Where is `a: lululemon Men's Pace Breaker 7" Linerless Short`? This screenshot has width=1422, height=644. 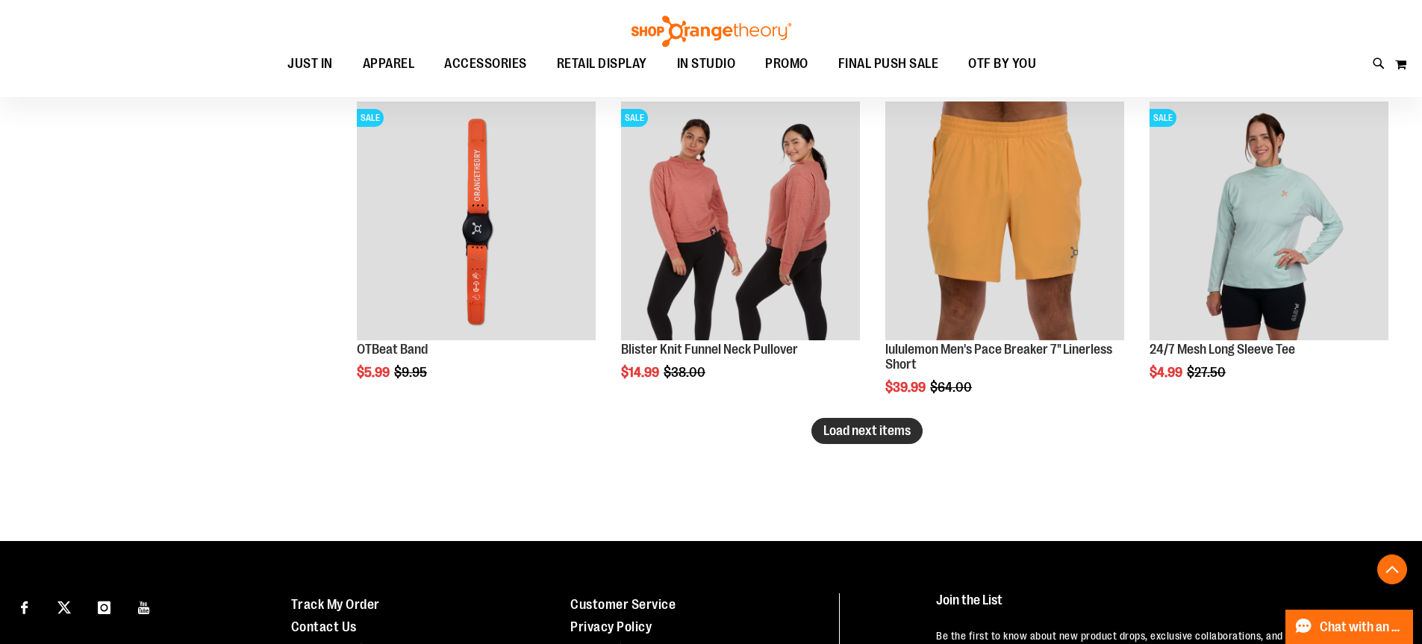 a: lululemon Men's Pace Breaker 7" Linerless Short is located at coordinates (998, 357).